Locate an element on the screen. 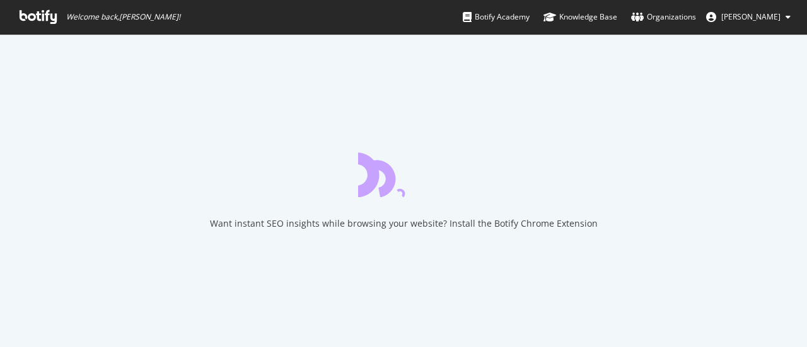 This screenshot has width=807, height=347. div: Organizations is located at coordinates (663, 17).